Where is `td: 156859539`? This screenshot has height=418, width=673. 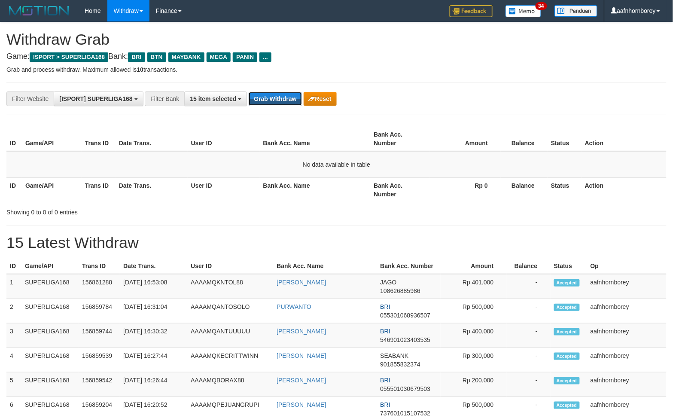
td: 156859539 is located at coordinates (99, 360).